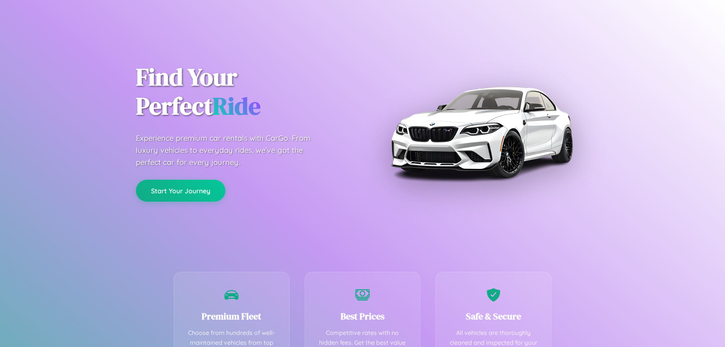  I want to click on h3: Best Prices, so click(363, 316).